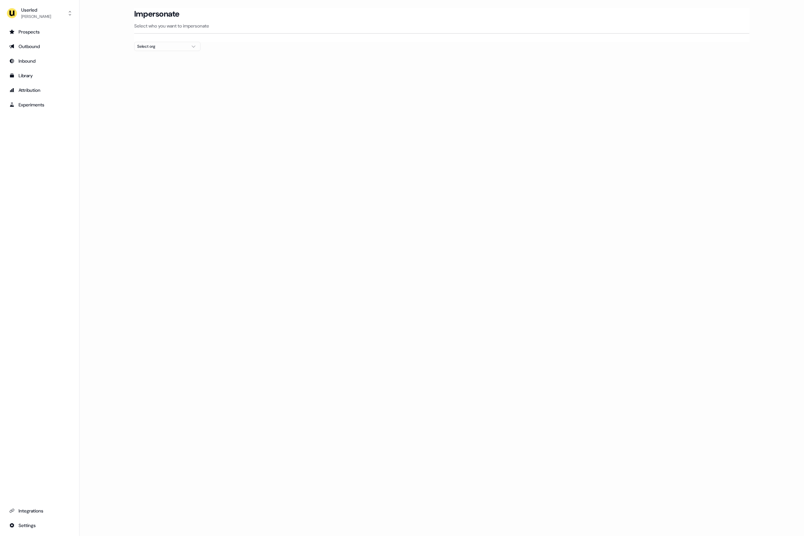 This screenshot has width=804, height=536. What do you see at coordinates (442, 26) in the screenshot?
I see `p: Select who you want to impersonate` at bounding box center [442, 26].